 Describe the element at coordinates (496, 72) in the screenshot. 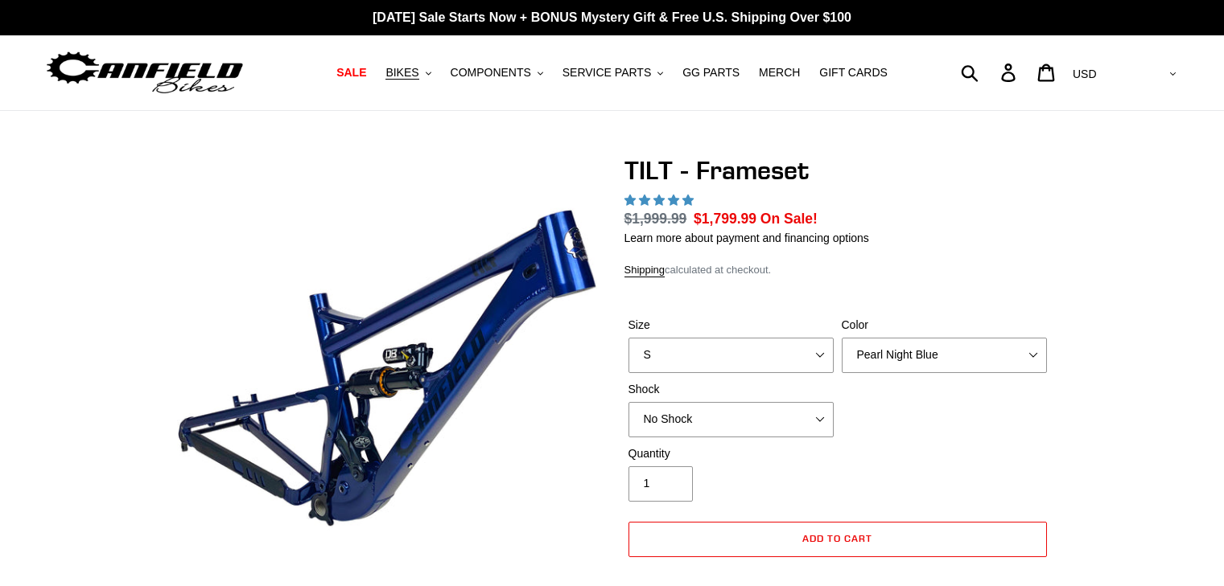

I see `button: COMPONENTS` at that location.